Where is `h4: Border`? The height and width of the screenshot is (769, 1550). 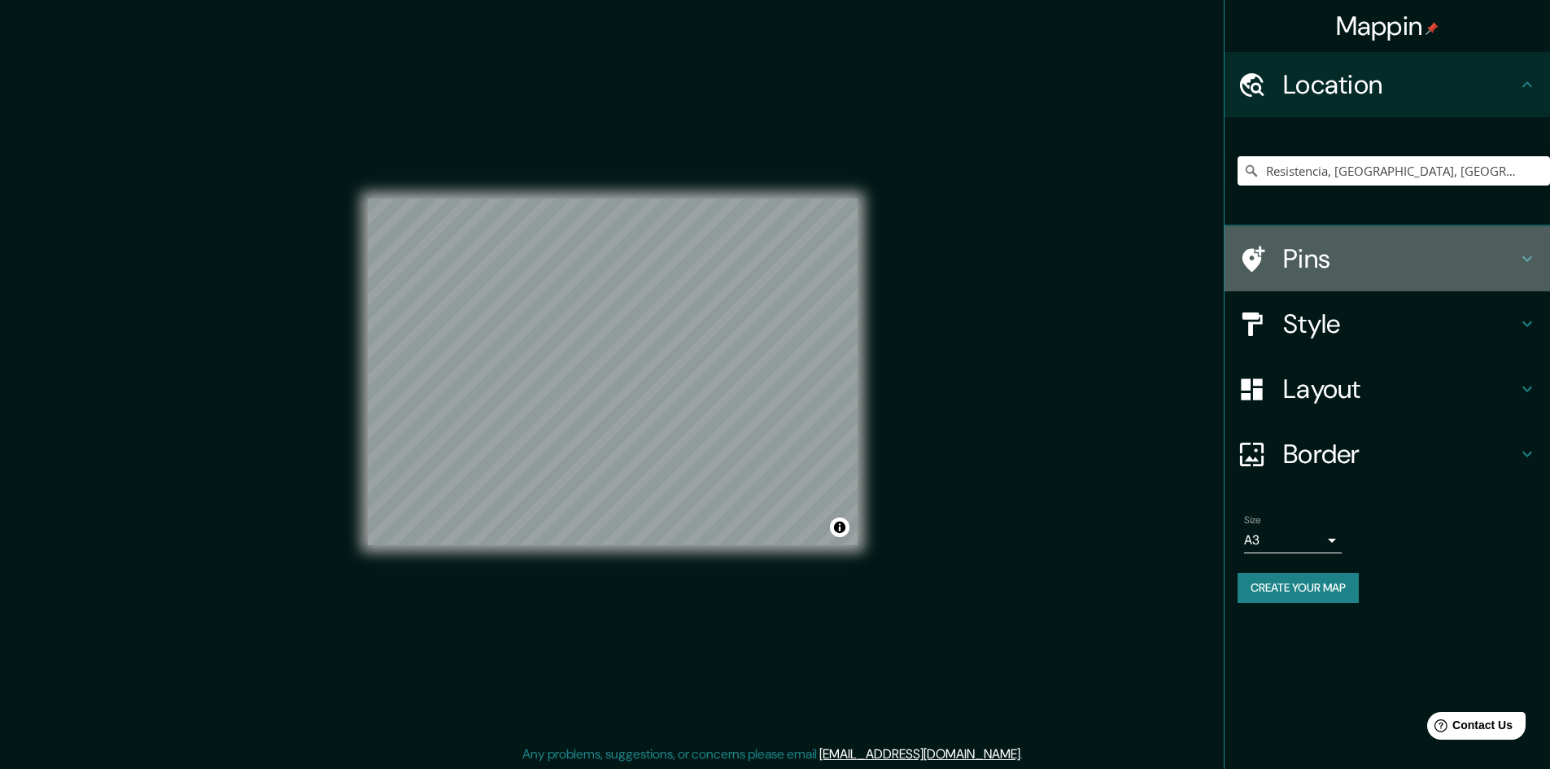
h4: Border is located at coordinates (1400, 454).